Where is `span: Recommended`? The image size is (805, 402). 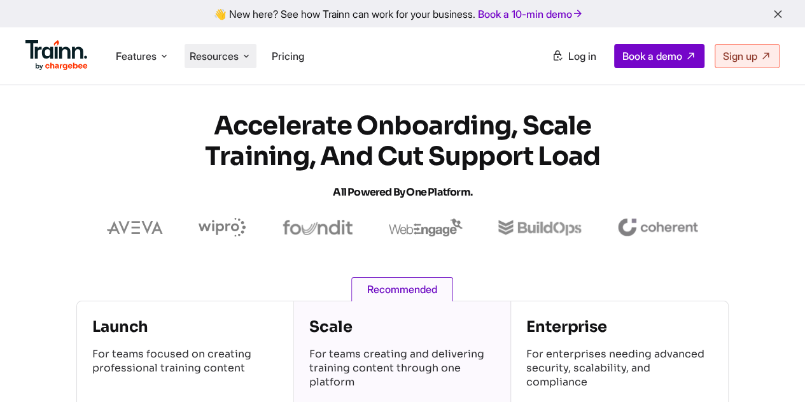 span: Recommended is located at coordinates (402, 289).